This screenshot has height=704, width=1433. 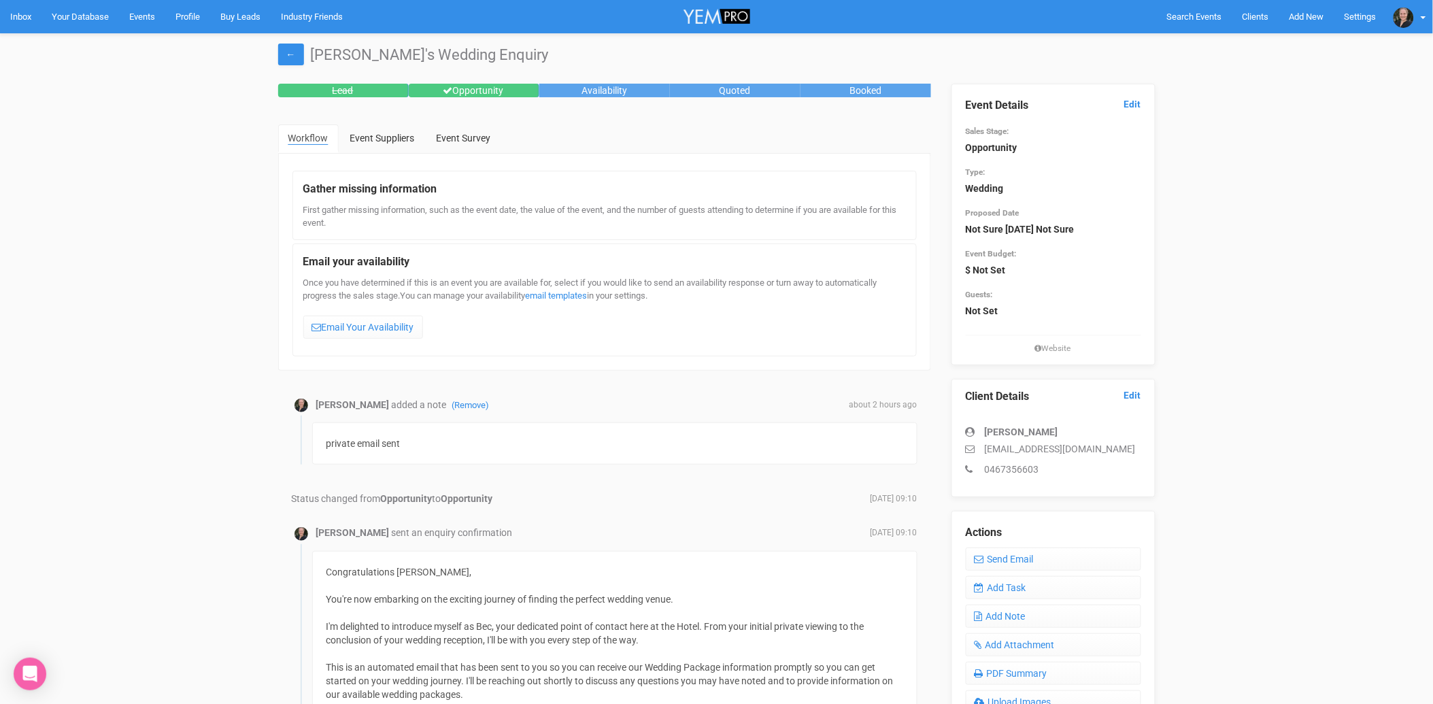 I want to click on a: Email Your Availability, so click(x=363, y=327).